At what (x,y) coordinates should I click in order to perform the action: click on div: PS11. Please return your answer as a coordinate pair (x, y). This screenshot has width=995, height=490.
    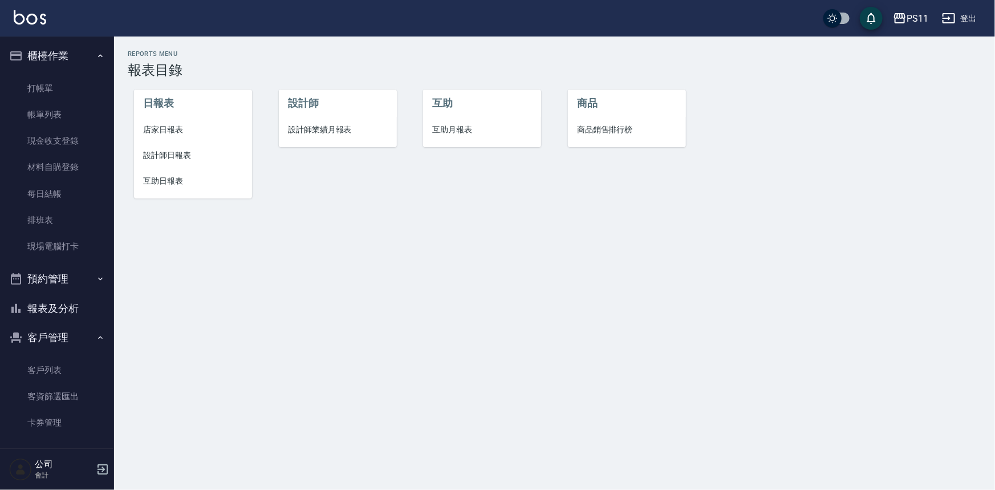
    Looking at the image, I should click on (917, 18).